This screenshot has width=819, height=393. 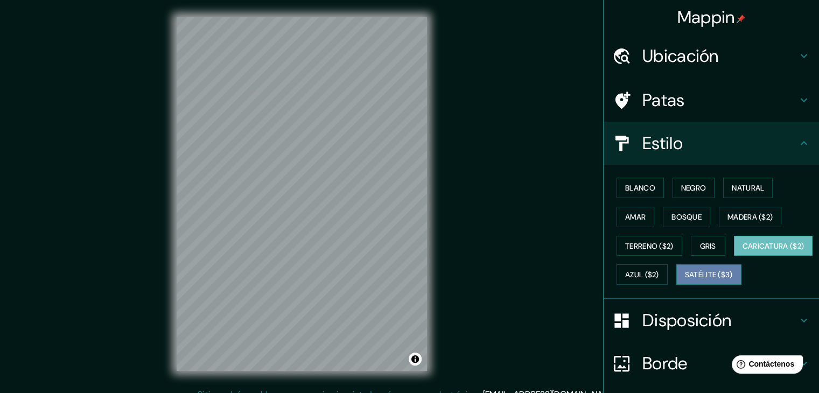 What do you see at coordinates (635, 217) in the screenshot?
I see `button: Amar` at bounding box center [635, 217].